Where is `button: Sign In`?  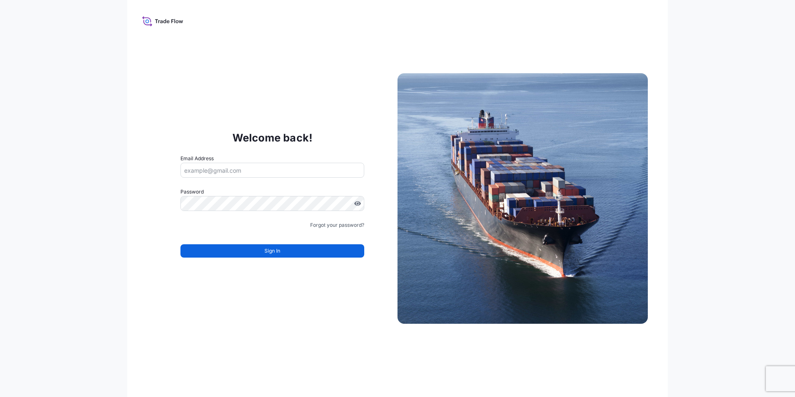
button: Sign In is located at coordinates (272, 251).